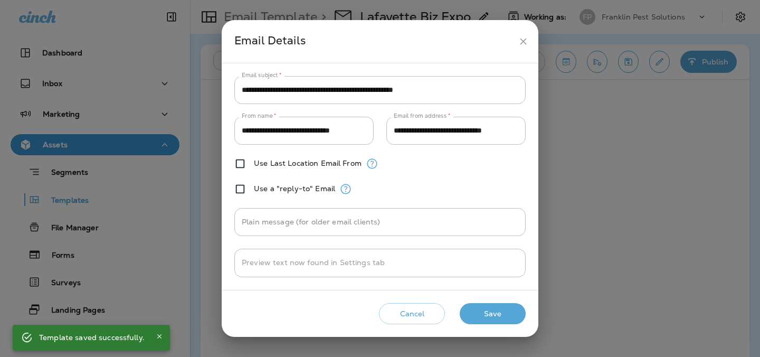 The image size is (760, 357). I want to click on button: Close, so click(159, 336).